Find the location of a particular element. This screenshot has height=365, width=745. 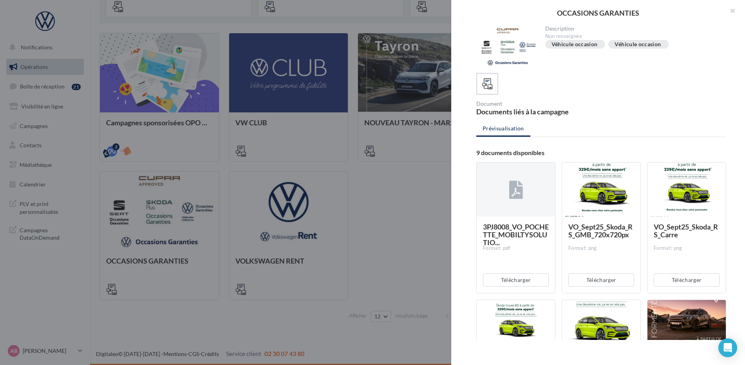

div: OCCASIONS GARANTIES is located at coordinates (598, 13).